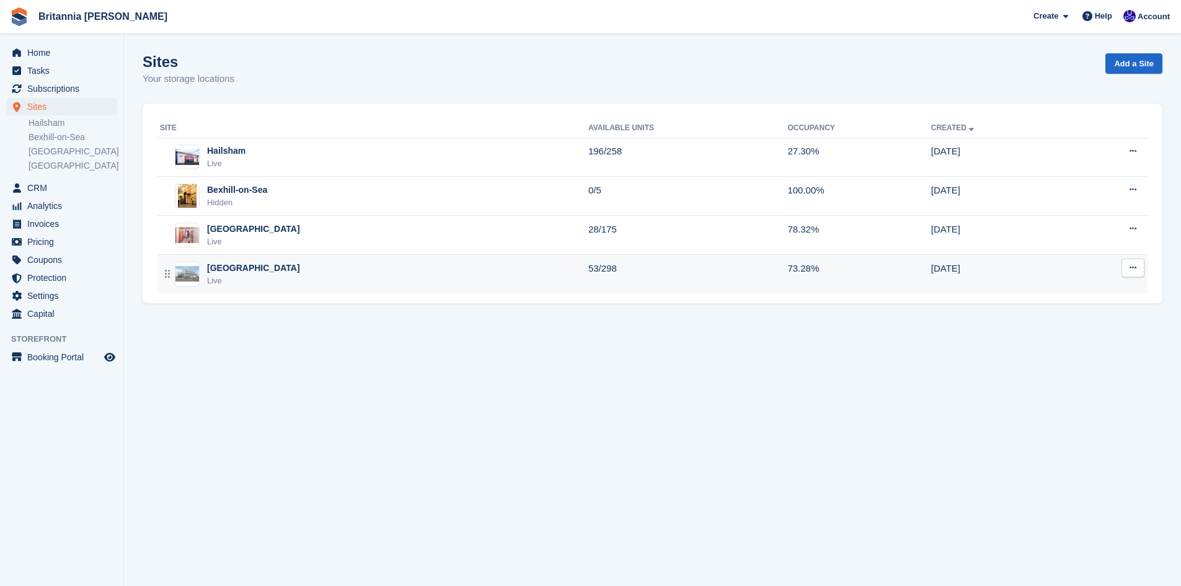 The image size is (1181, 586). I want to click on a: Add a Site, so click(1134, 63).